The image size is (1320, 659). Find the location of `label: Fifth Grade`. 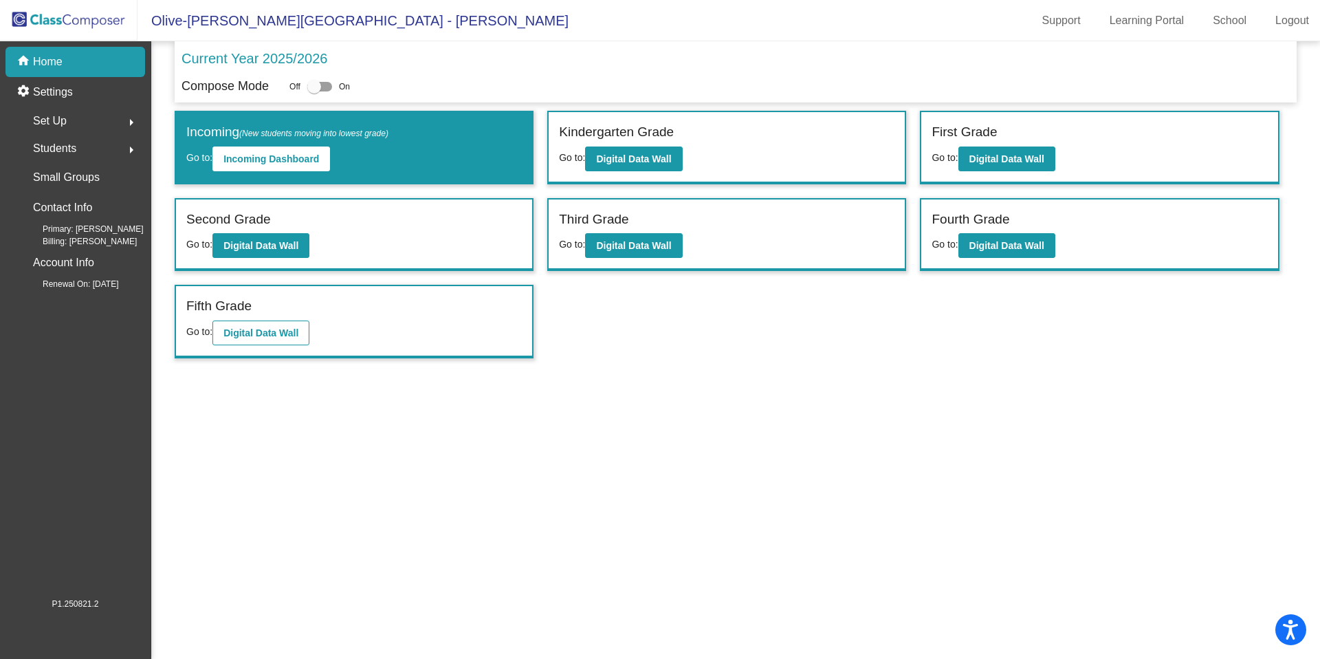

label: Fifth Grade is located at coordinates (219, 306).